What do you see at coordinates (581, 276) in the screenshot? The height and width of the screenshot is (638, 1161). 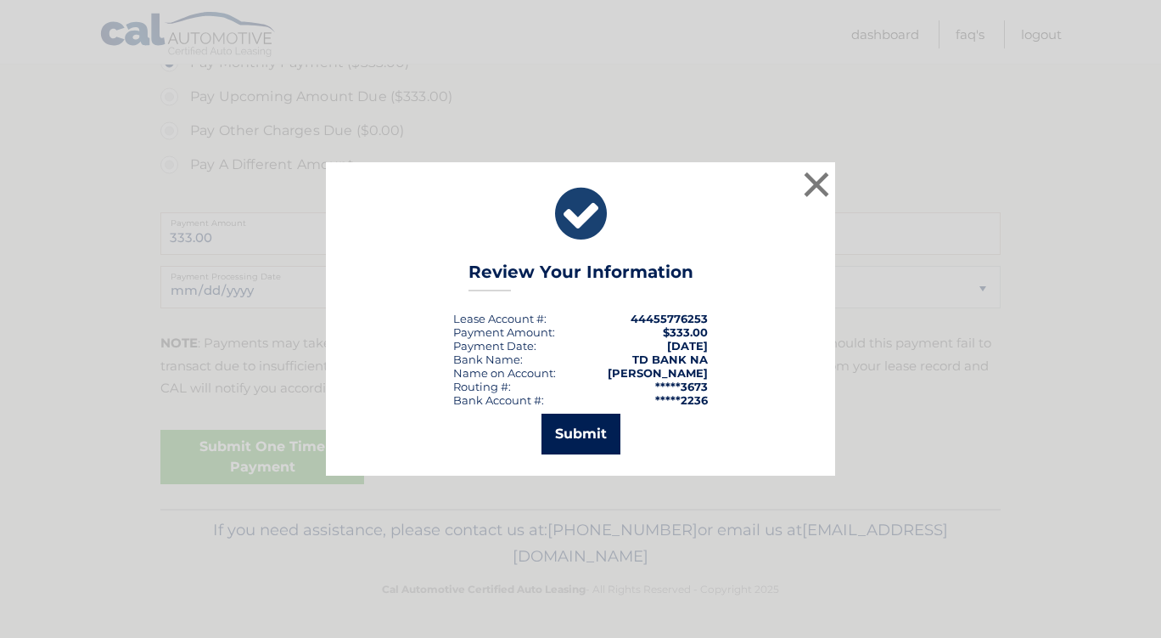 I see `h3: Review Your Information` at bounding box center [581, 276].